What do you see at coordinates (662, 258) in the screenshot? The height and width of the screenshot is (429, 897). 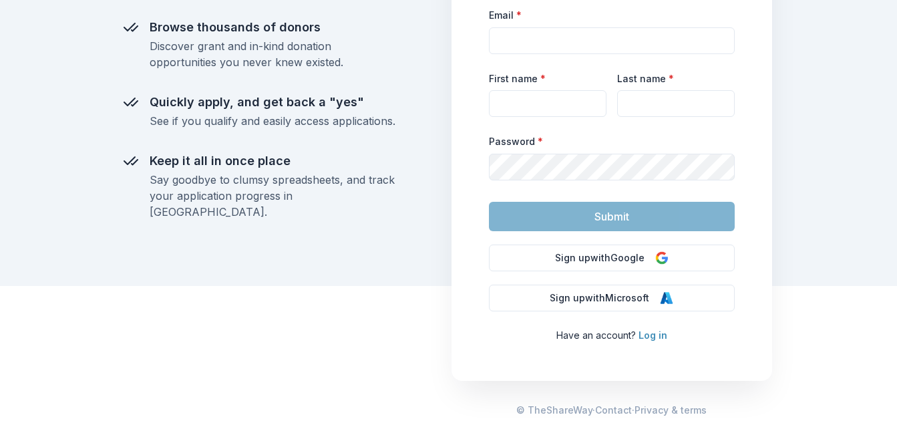 I see `img: Google Logo` at bounding box center [662, 258].